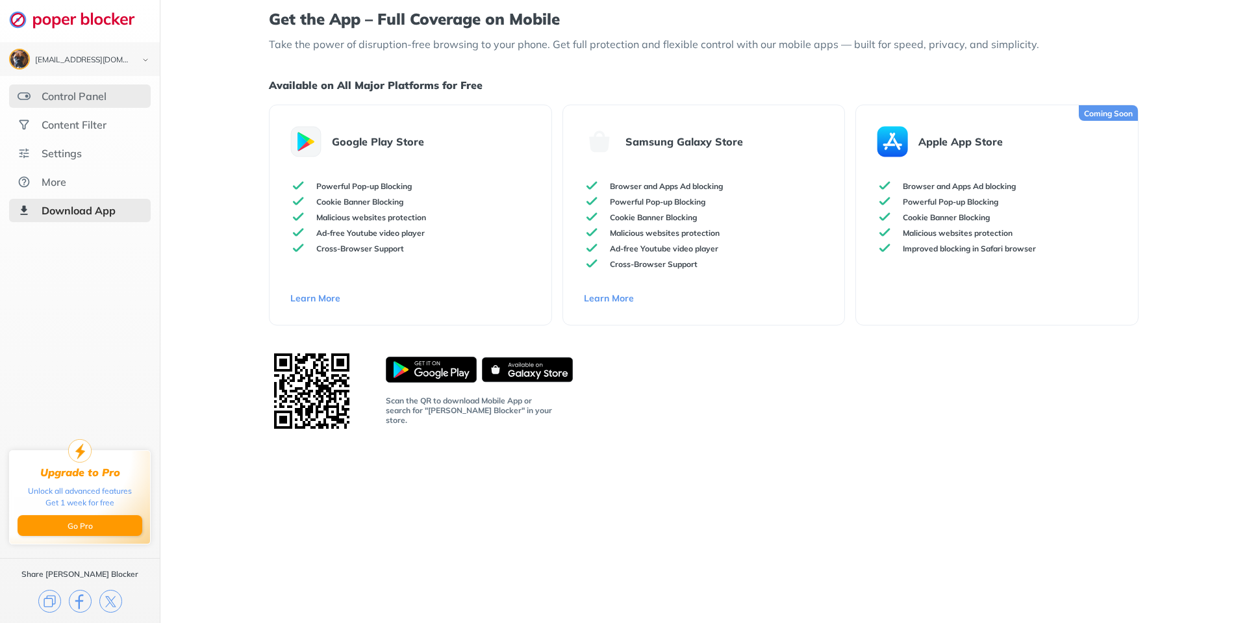  Describe the element at coordinates (703, 44) in the screenshot. I see `p: Take the power of disruption-free browsing to your phone. Get full protection and flexible contro...` at that location.